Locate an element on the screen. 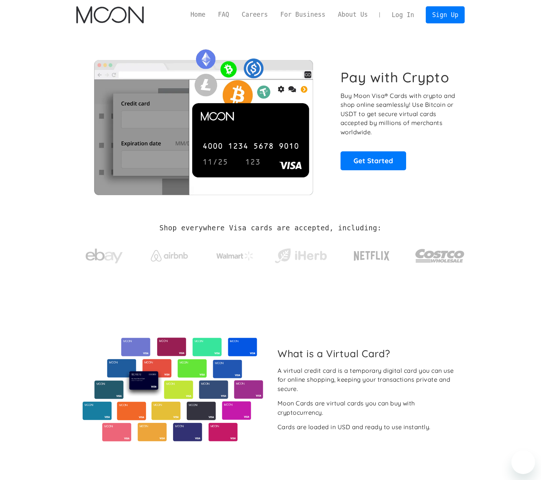  a: iHerb is located at coordinates (301, 254).